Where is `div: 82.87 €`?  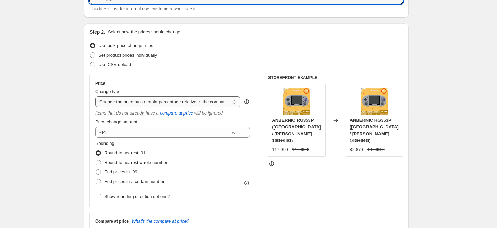
div: 82.87 € is located at coordinates (357, 150).